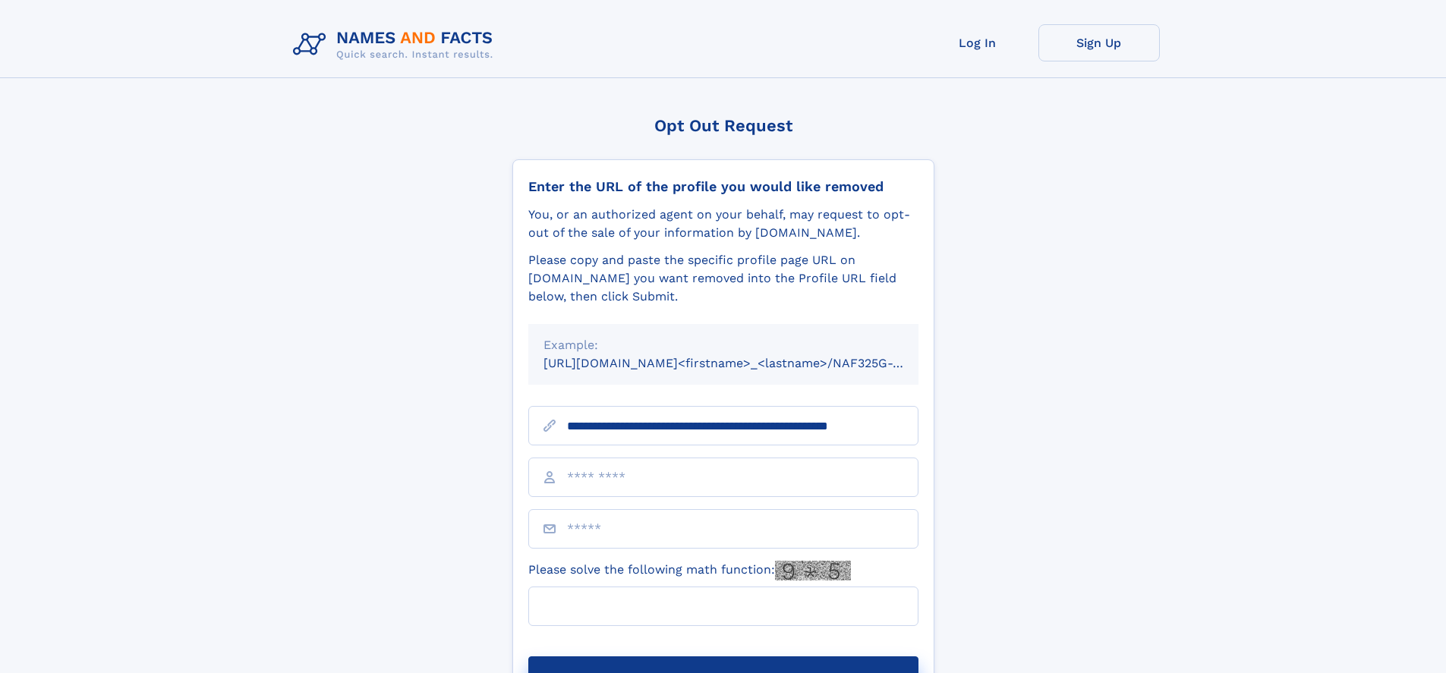 This screenshot has width=1446, height=673. What do you see at coordinates (723, 345) in the screenshot?
I see `div: Example:` at bounding box center [723, 345].